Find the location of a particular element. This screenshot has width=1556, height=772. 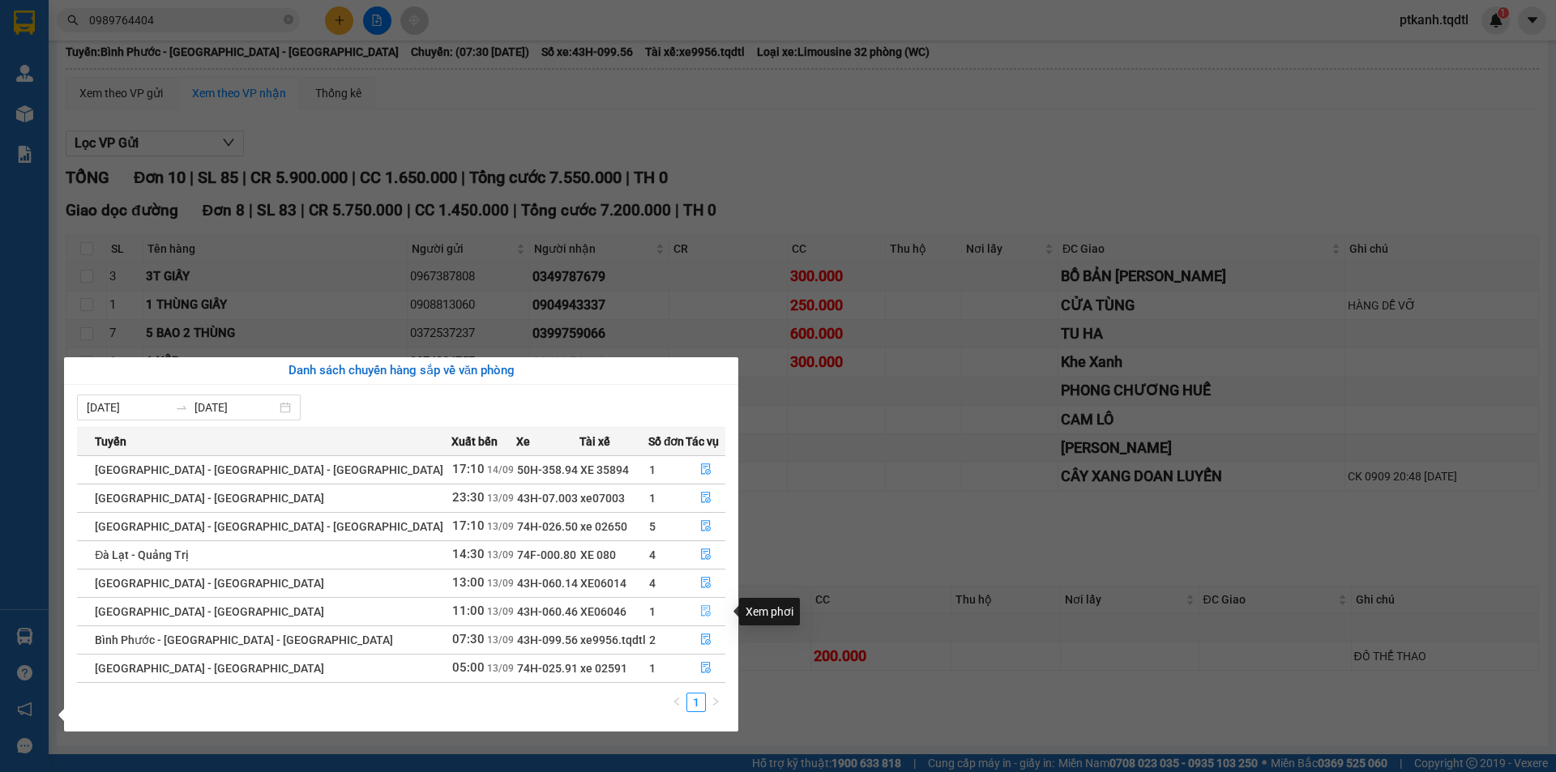

span: 74H-025.91 is located at coordinates (547, 668).